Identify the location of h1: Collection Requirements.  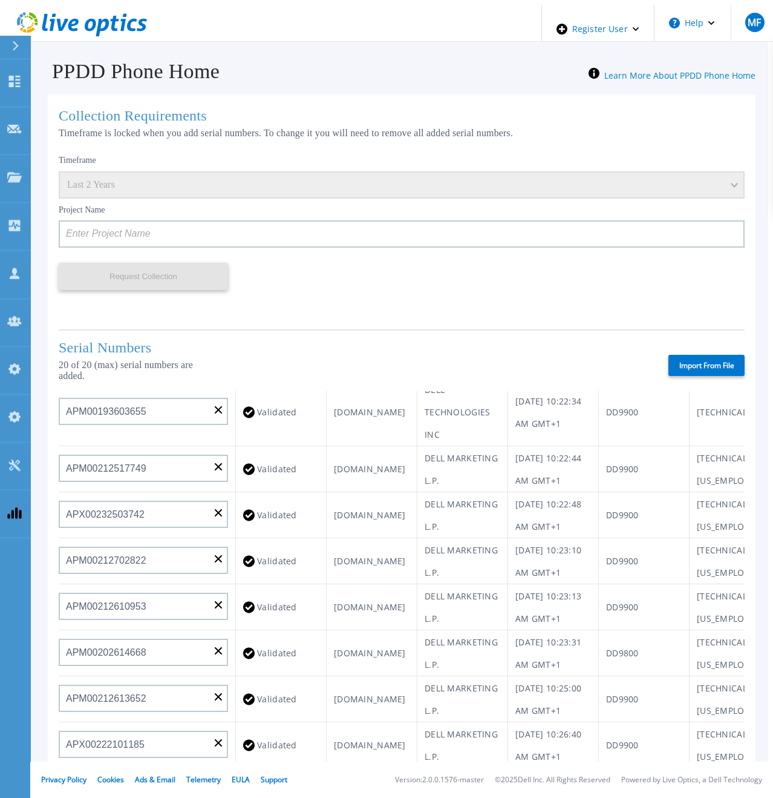
(402, 116).